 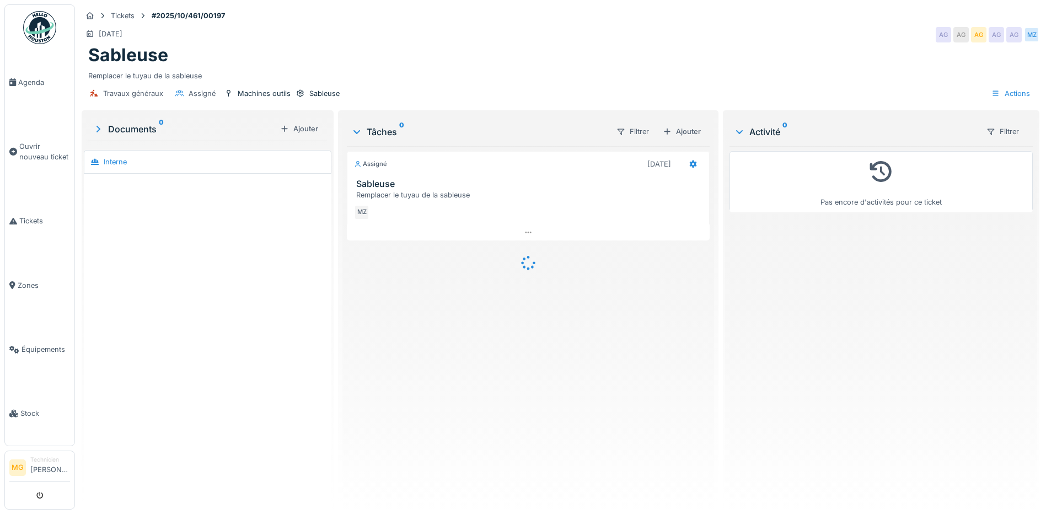 What do you see at coordinates (40, 414) in the screenshot?
I see `a: Stock` at bounding box center [40, 414].